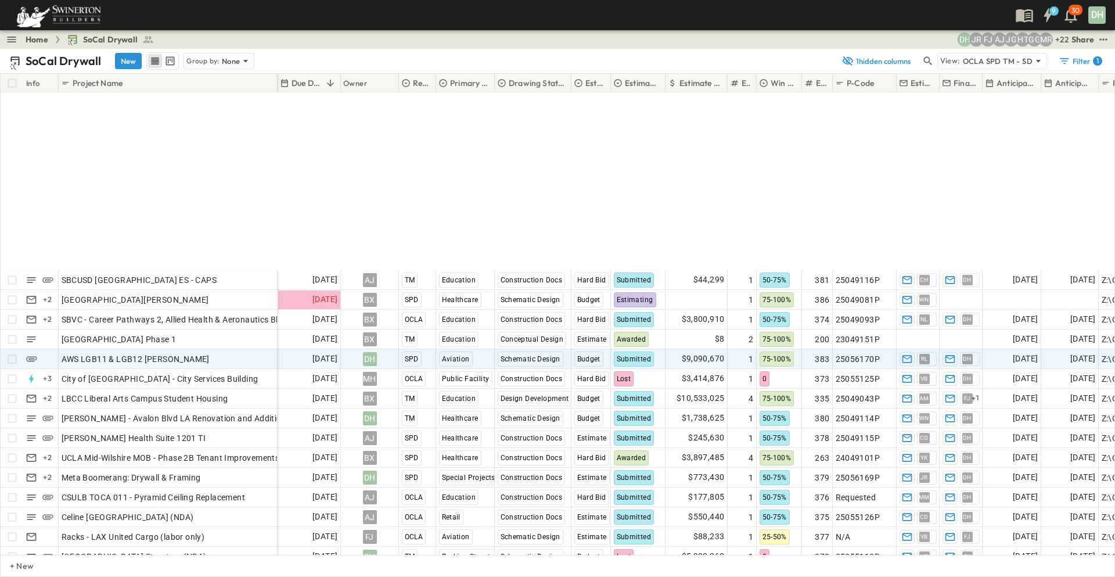 The height and width of the screenshot is (577, 1115). Describe the element at coordinates (858, 438) in the screenshot. I see `span: 25049115P` at that location.